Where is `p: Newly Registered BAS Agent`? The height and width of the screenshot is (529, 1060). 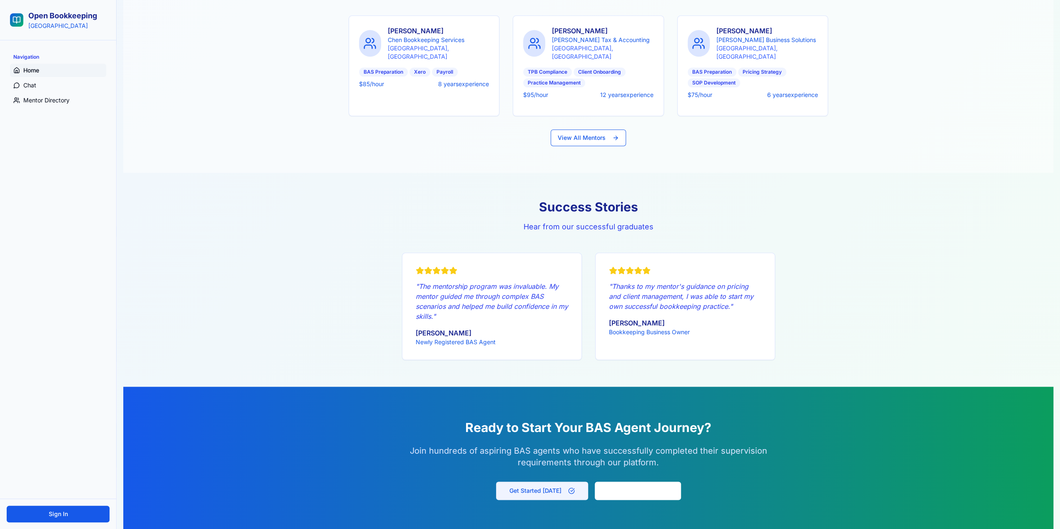 p: Newly Registered BAS Agent is located at coordinates (492, 342).